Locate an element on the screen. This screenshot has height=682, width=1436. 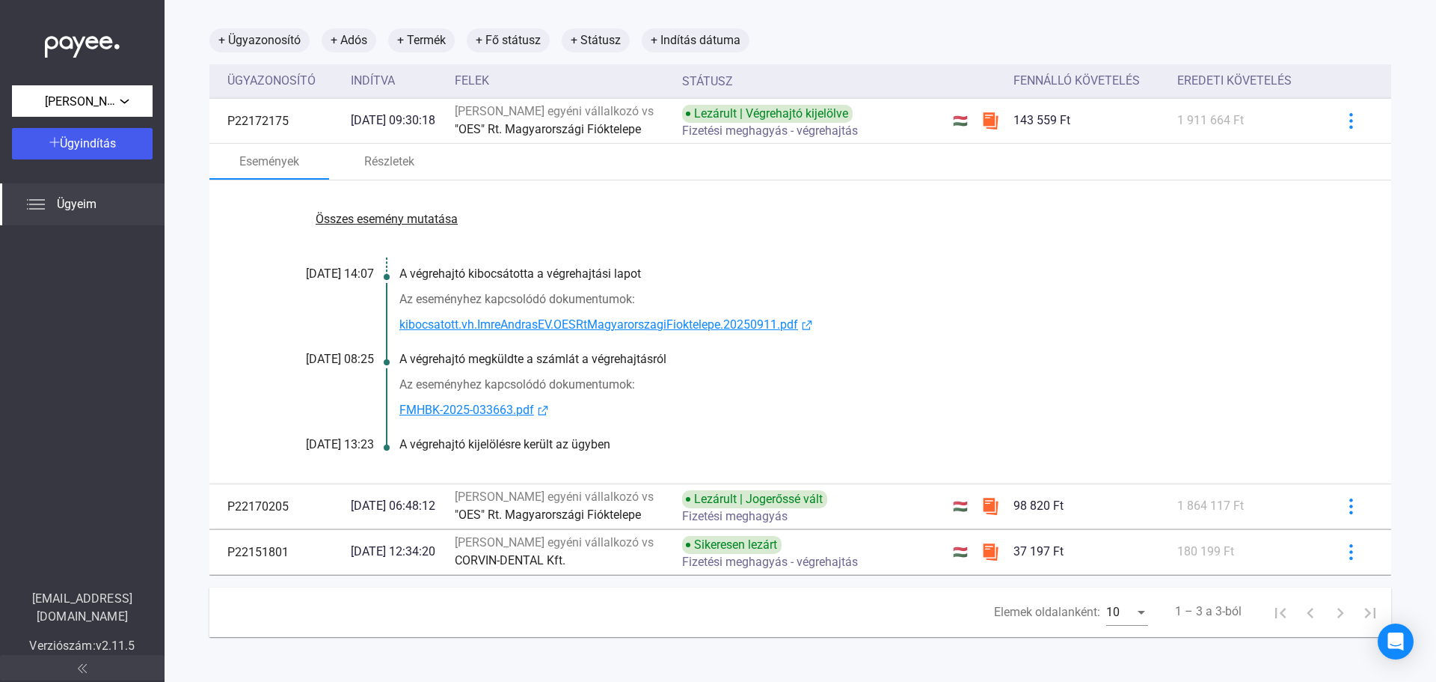
font: + Indítás dátuma is located at coordinates (696, 40).